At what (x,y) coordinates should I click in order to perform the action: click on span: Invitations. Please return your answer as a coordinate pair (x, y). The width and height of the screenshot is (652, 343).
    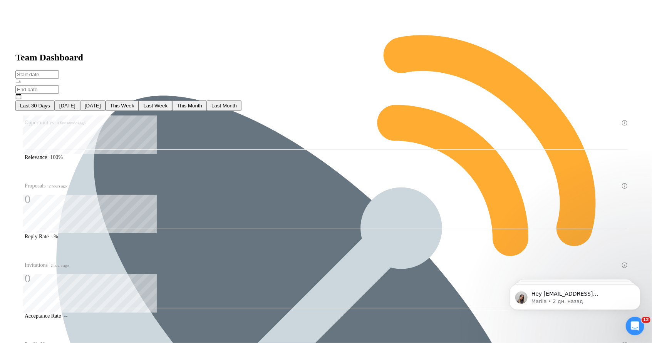
    Looking at the image, I should click on (47, 265).